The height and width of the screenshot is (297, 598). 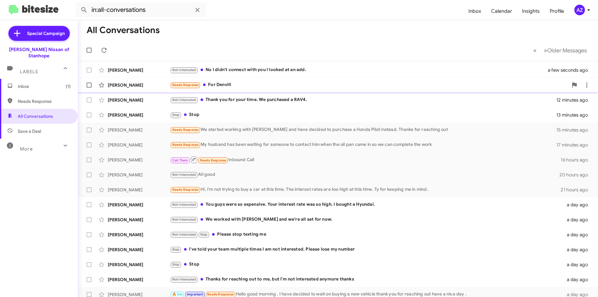 I want to click on span: More, so click(x=26, y=149).